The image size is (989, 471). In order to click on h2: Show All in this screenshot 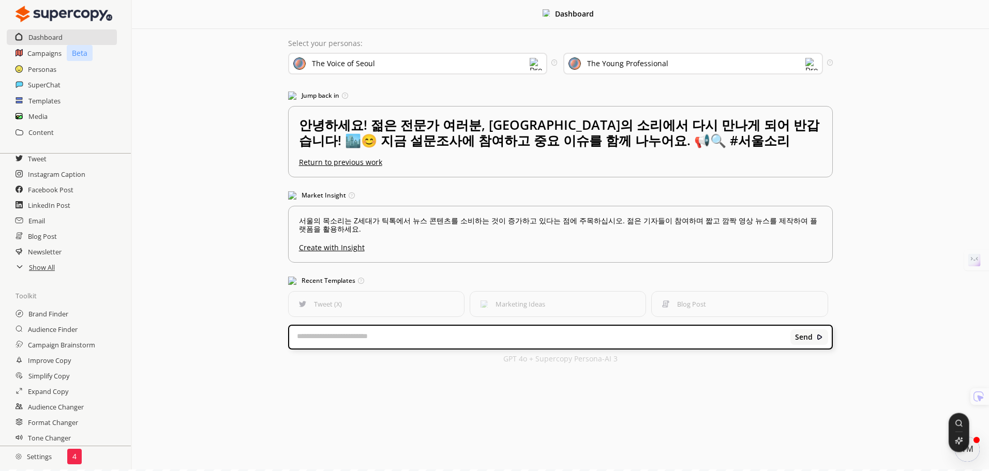, I will do `click(42, 268)`.